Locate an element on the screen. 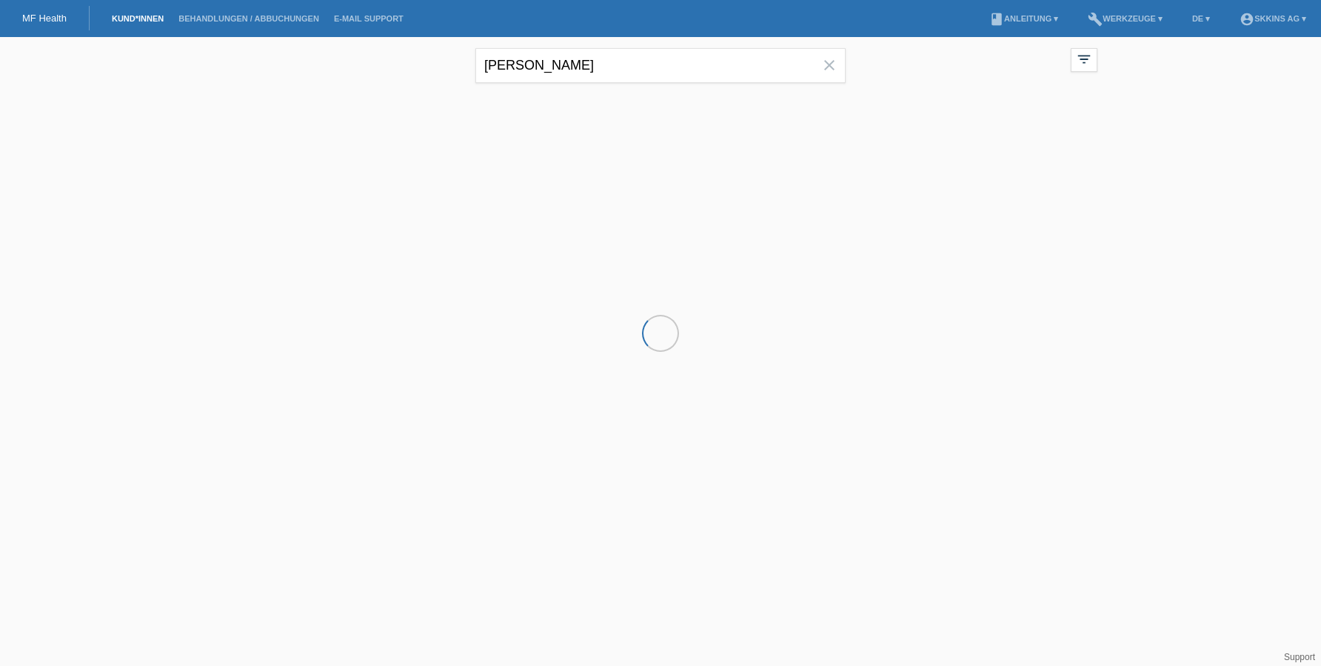  a: DE ▾ is located at coordinates (1201, 19).